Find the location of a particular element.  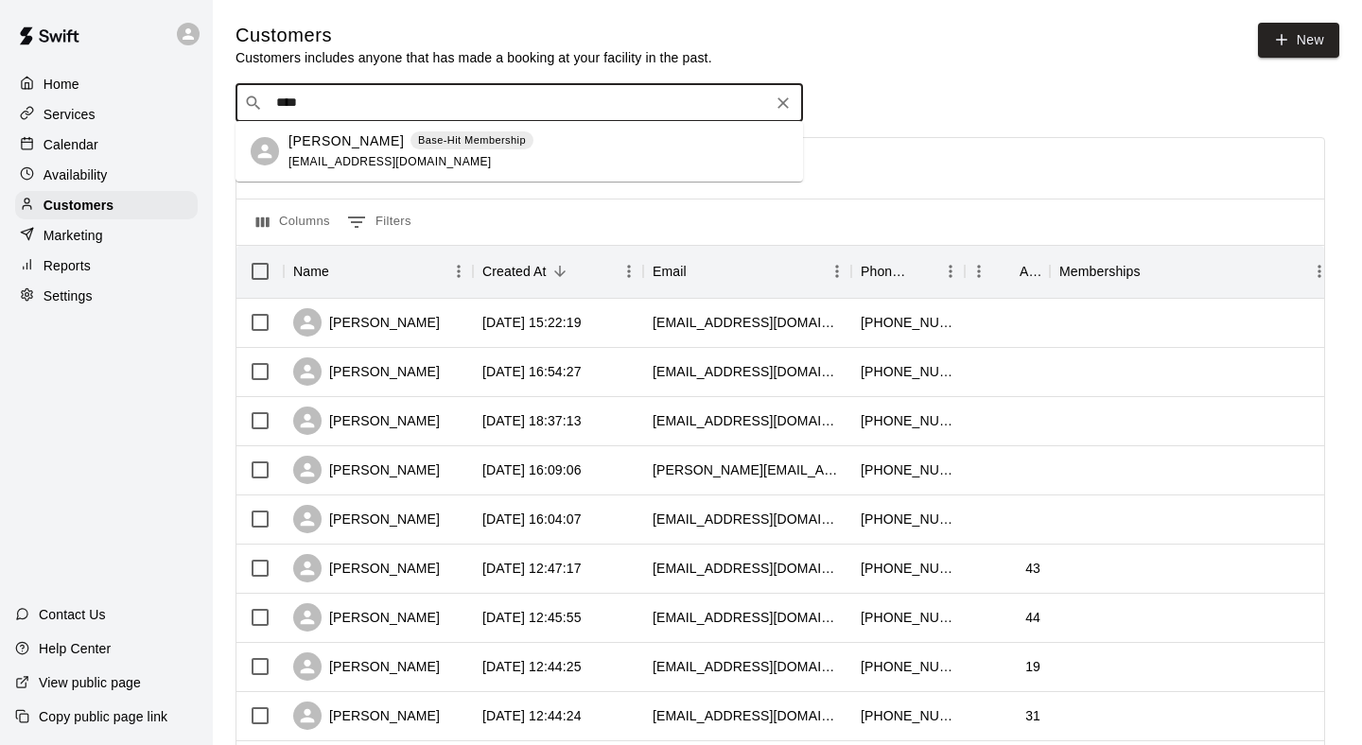

div: tmbrman007@hotmail.com is located at coordinates (747, 617).